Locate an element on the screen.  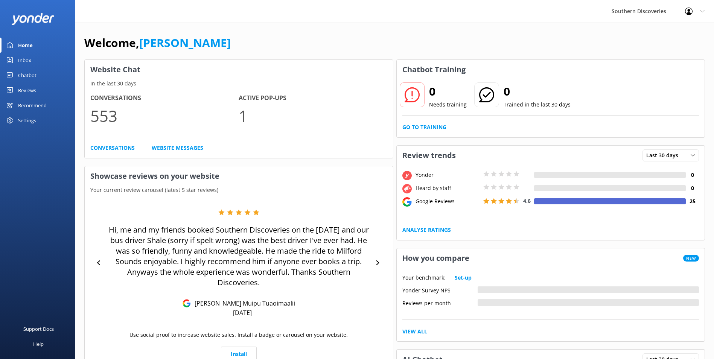
div: Home is located at coordinates (25, 45).